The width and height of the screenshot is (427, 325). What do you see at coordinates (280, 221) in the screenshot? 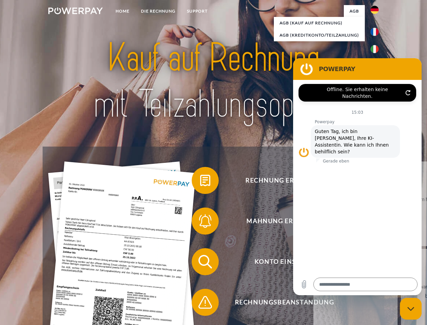
I see `button: Mahnung erhalten?` at bounding box center [280, 221].